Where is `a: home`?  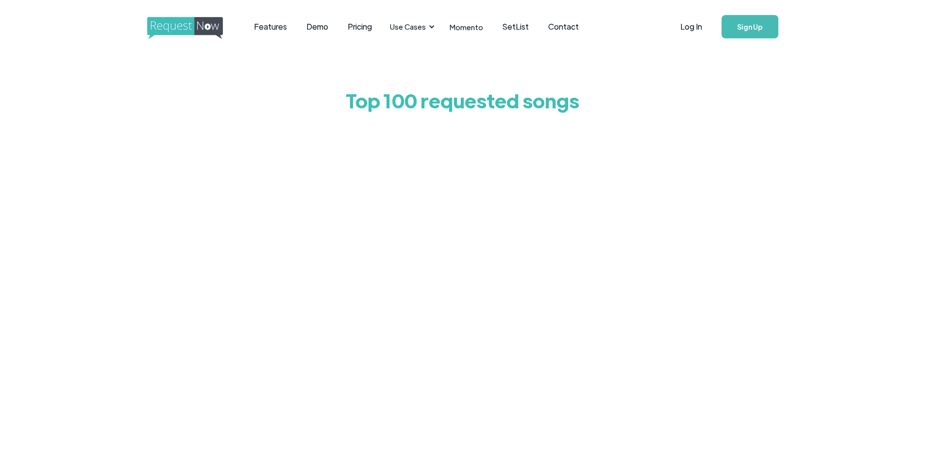
a: home is located at coordinates (184, 27).